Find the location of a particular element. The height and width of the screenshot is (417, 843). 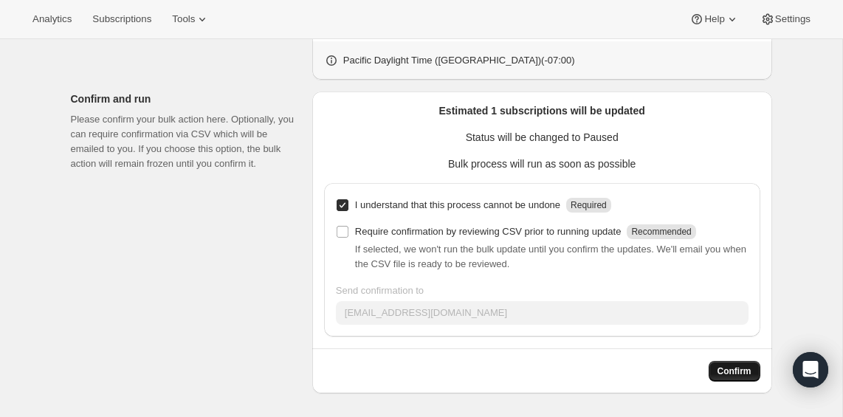

p: Confirm and run is located at coordinates (185, 99).